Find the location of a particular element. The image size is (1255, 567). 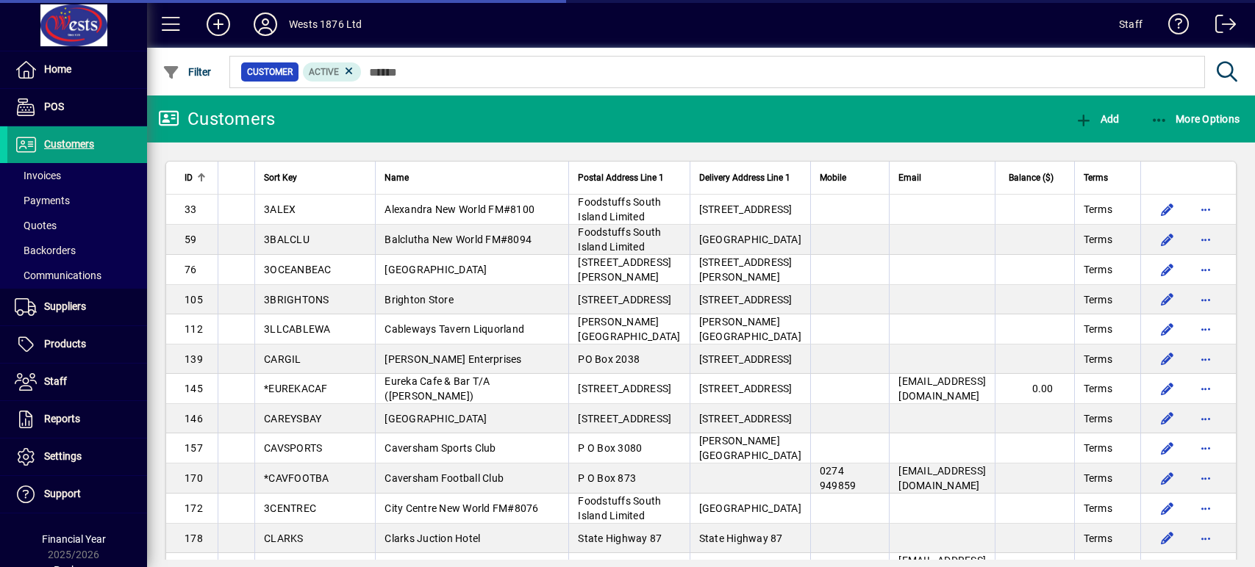

a: Reports is located at coordinates (77, 420).